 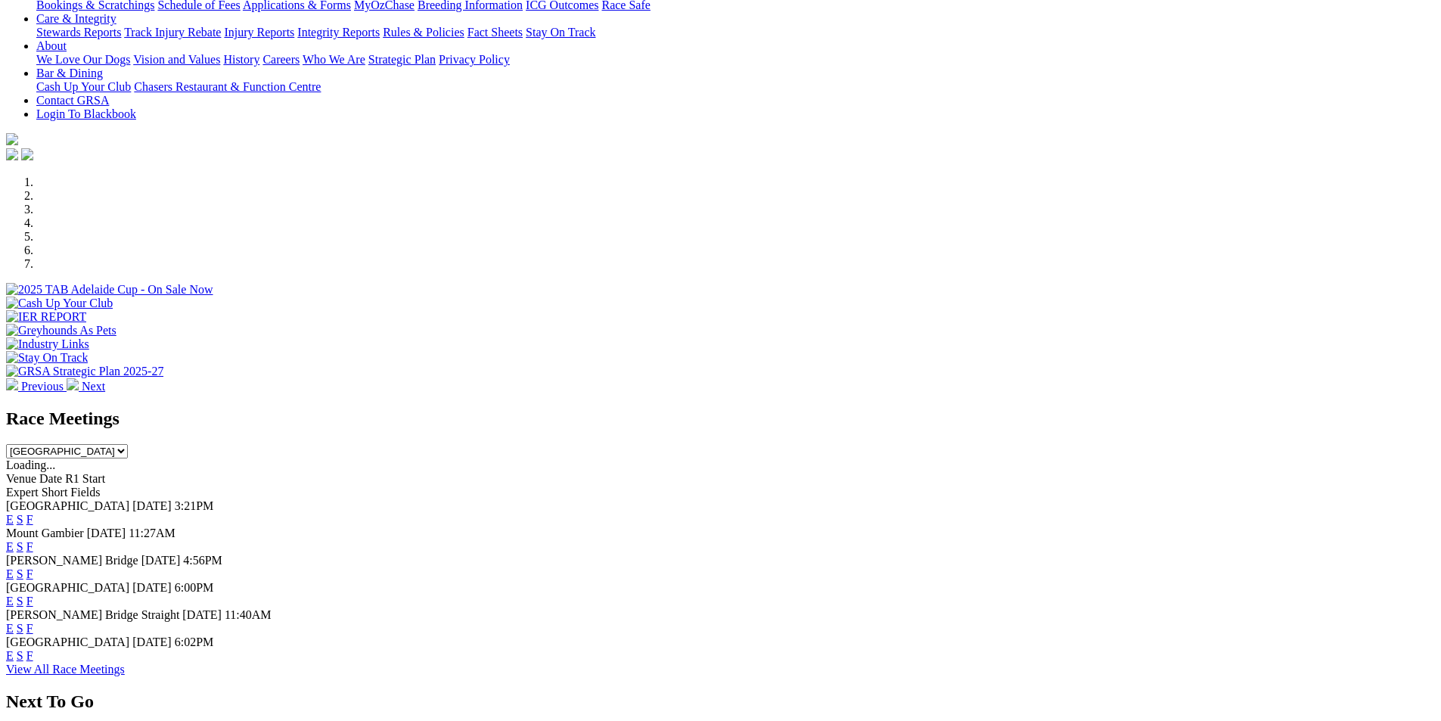 What do you see at coordinates (334, 59) in the screenshot?
I see `a: Who We Are` at bounding box center [334, 59].